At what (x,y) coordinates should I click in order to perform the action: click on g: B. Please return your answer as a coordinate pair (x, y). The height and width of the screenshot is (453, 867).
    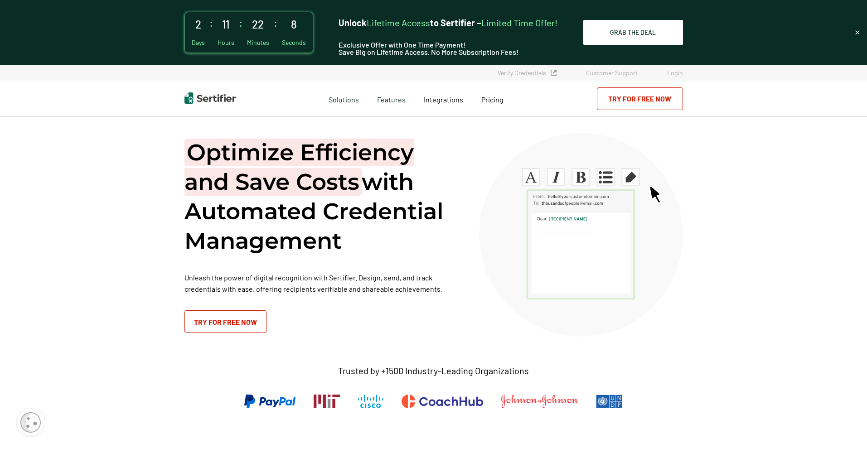
    Looking at the image, I should click on (580, 177).